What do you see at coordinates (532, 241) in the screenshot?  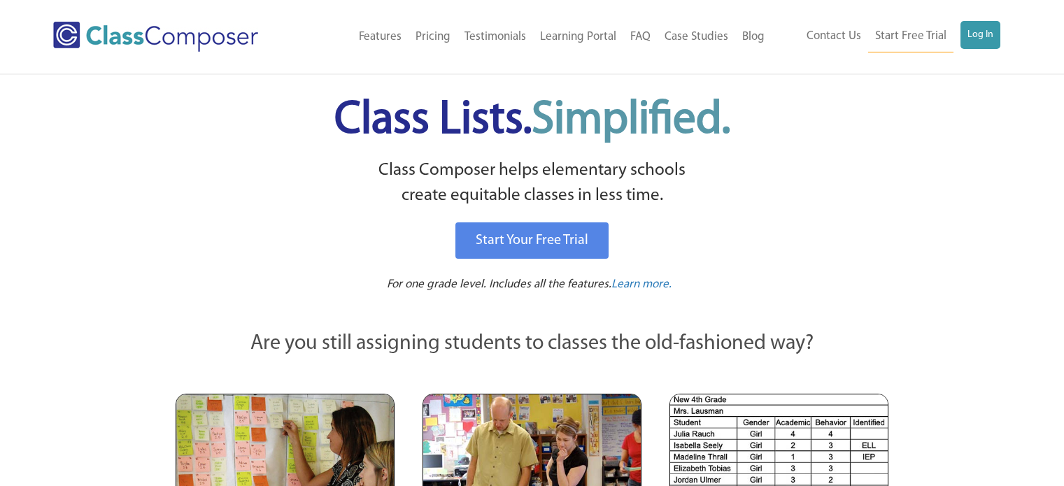 I see `span: Start Your Free Trial` at bounding box center [532, 241].